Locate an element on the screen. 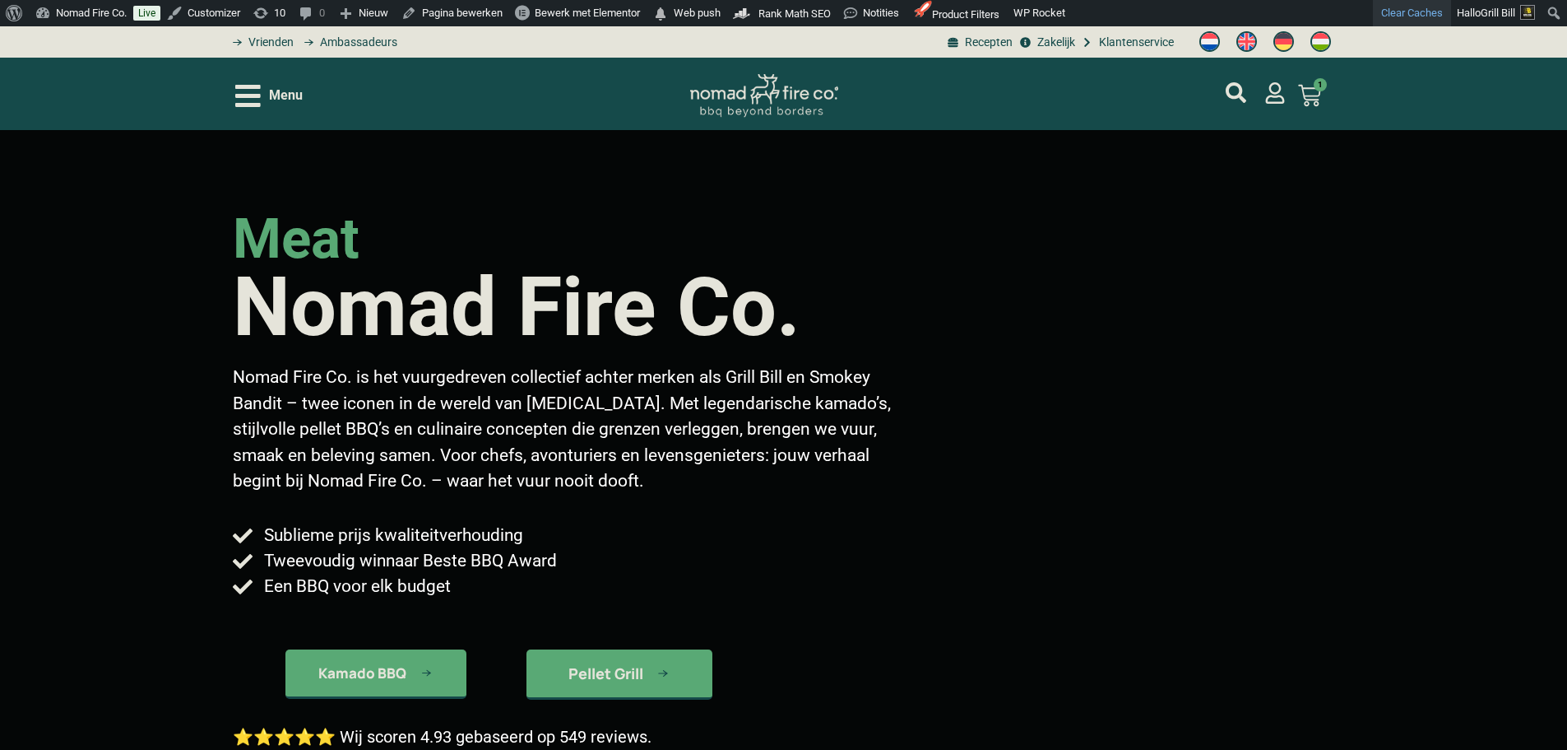  img: Nomad Logo is located at coordinates (764, 95).